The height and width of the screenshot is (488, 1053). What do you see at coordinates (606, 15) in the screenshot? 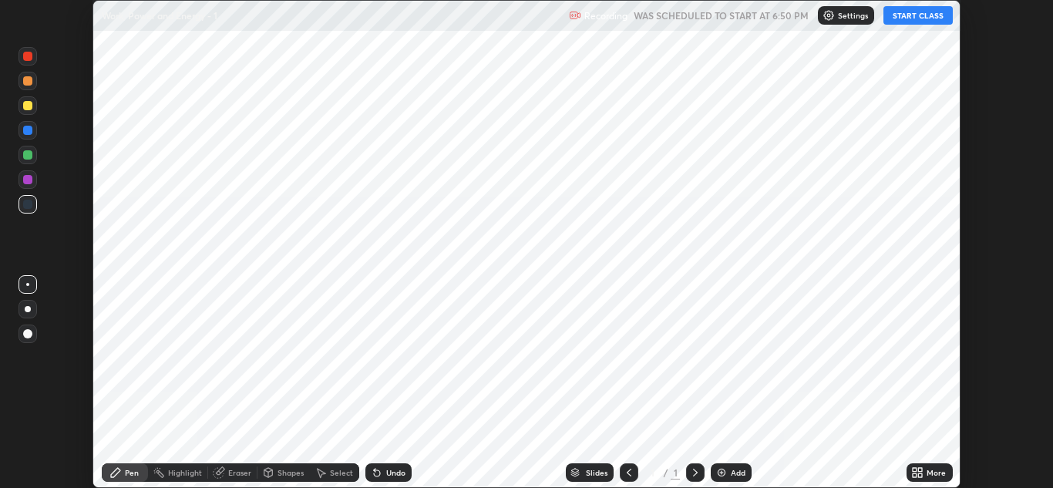
I see `p: Recording` at bounding box center [606, 15].